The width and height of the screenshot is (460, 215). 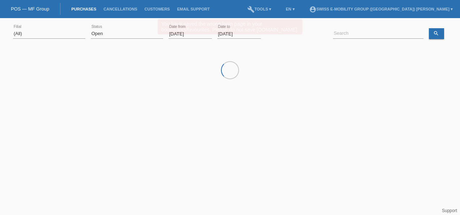 I want to click on i: account_circle, so click(x=313, y=9).